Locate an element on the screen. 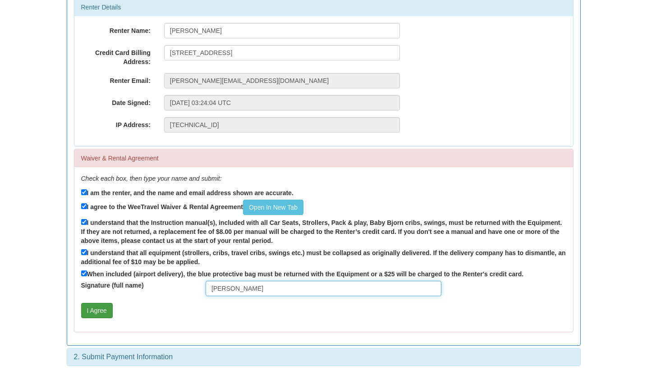 The image size is (647, 375). button: I Agree is located at coordinates (97, 310).